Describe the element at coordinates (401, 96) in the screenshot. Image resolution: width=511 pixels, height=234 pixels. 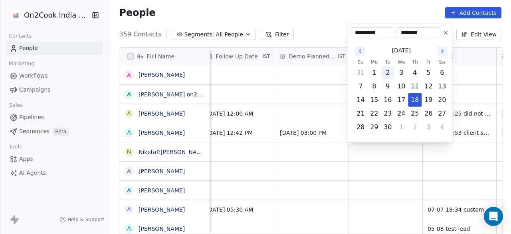
I see `table: September 2025` at that location.